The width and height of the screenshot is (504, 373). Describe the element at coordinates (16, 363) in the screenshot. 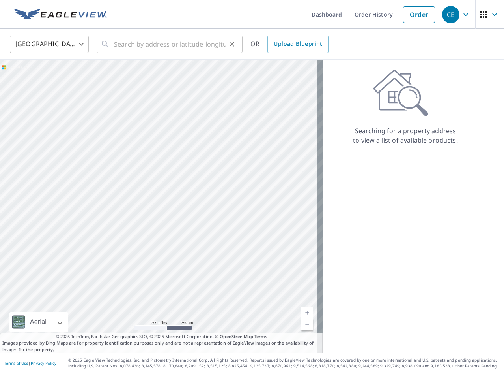

I see `a: Terms of Use` at that location.